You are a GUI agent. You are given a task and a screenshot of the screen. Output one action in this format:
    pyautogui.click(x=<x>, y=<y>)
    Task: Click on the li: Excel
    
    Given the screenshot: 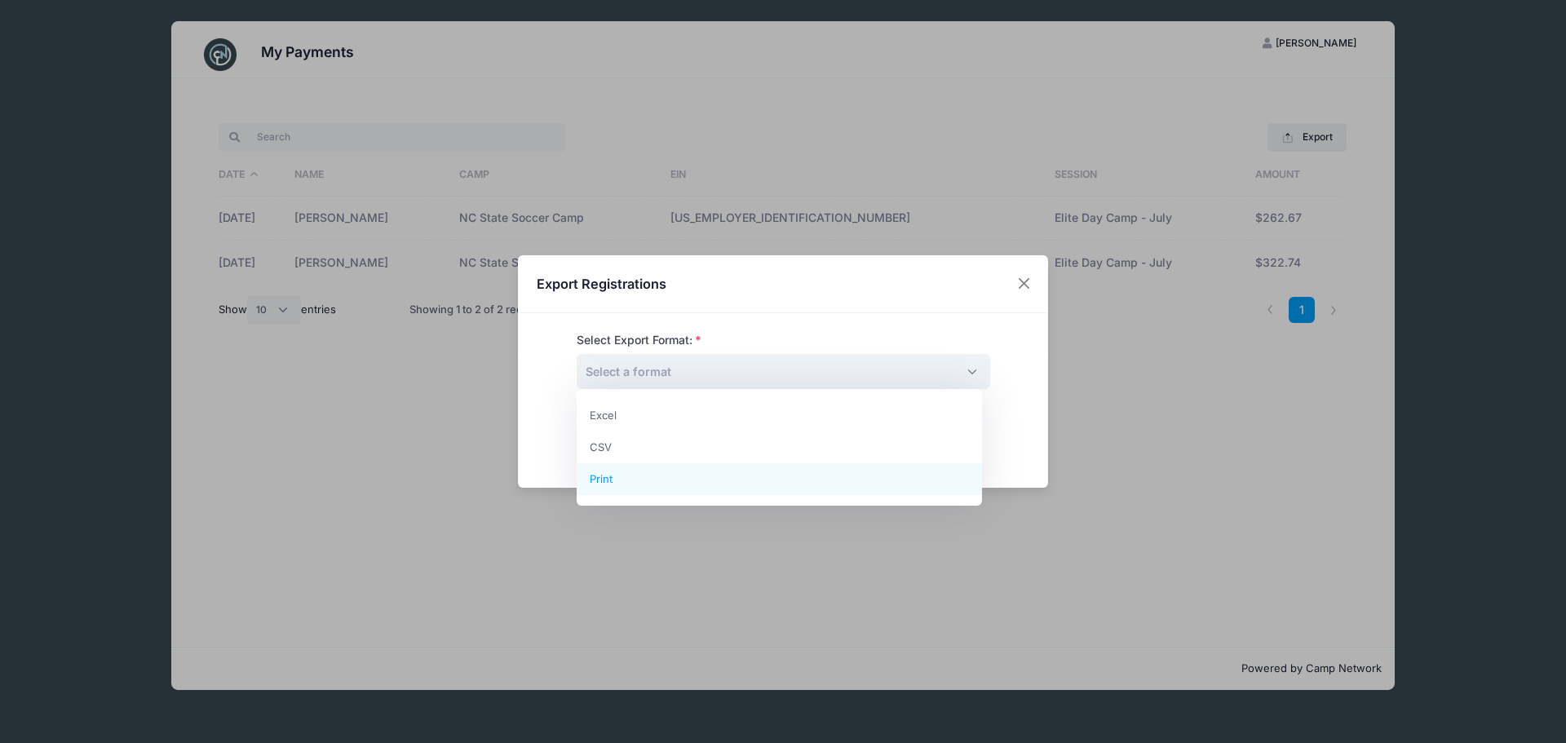 What is the action you would take?
    pyautogui.click(x=779, y=415)
    